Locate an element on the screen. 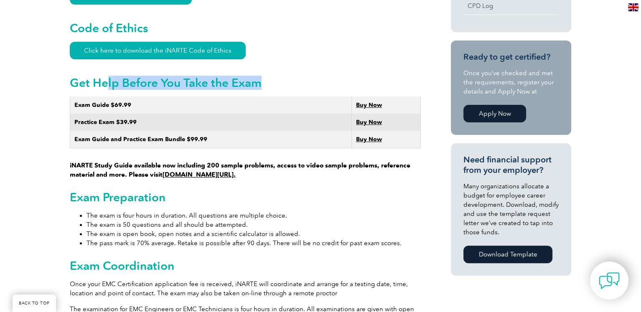  li: The exam is open book, open notes and a scientific calculator is allowed. is located at coordinates (254, 234).